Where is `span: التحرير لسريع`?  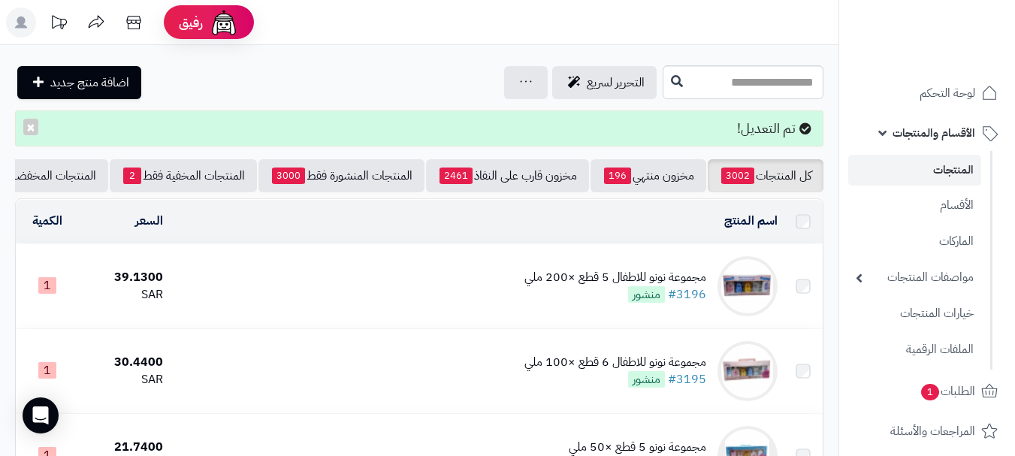
span: التحرير لسريع is located at coordinates (615, 83).